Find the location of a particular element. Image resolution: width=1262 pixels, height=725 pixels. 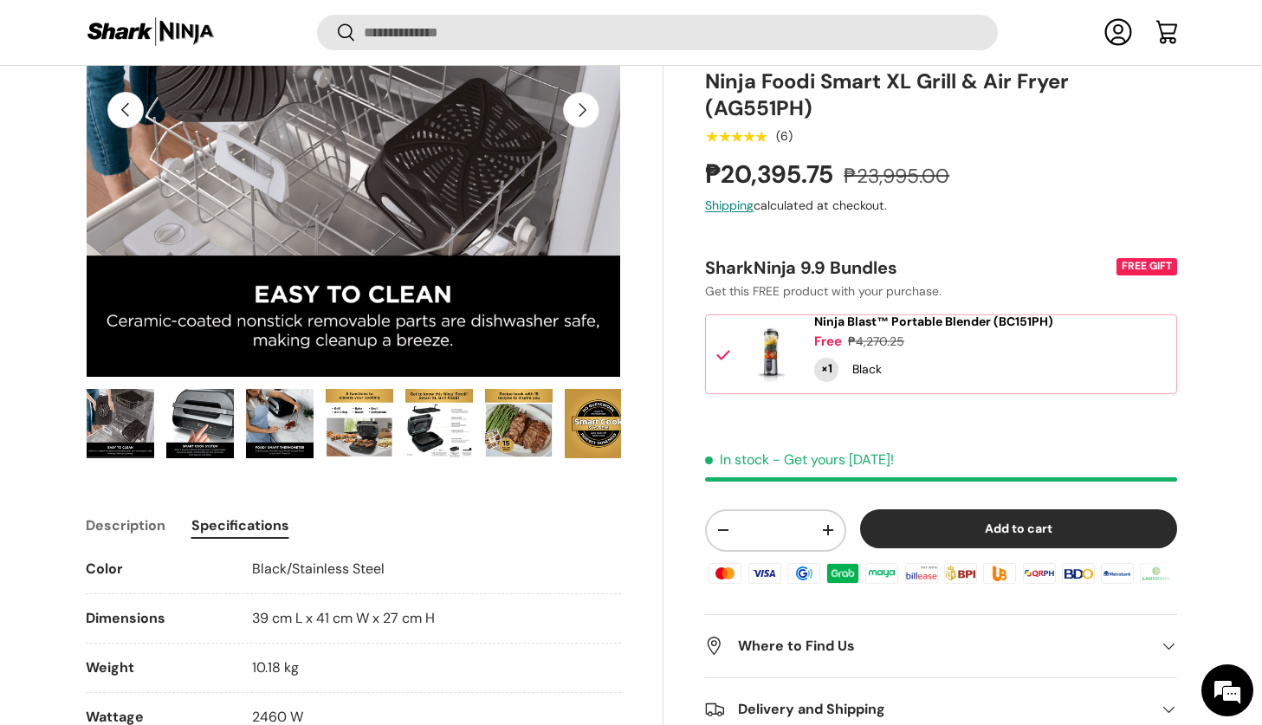

div: Color is located at coordinates (155, 569).